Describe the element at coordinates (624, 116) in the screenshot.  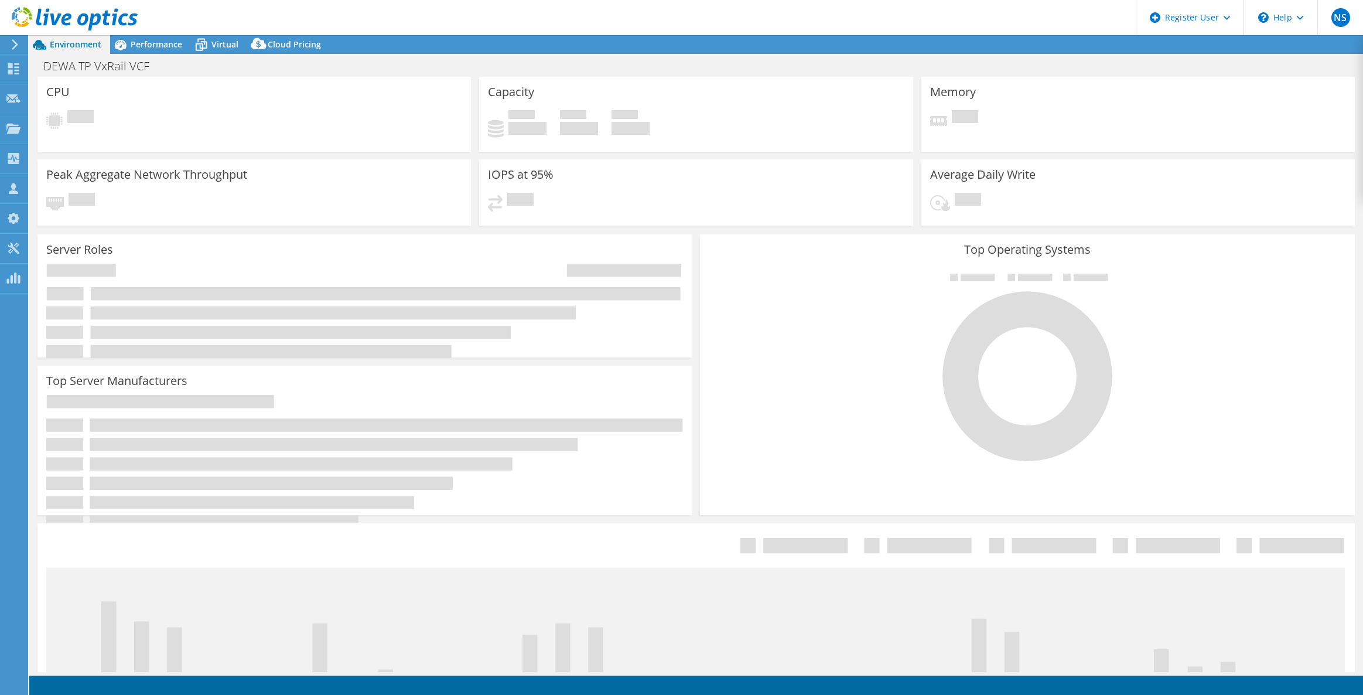
I see `span: Total` at that location.